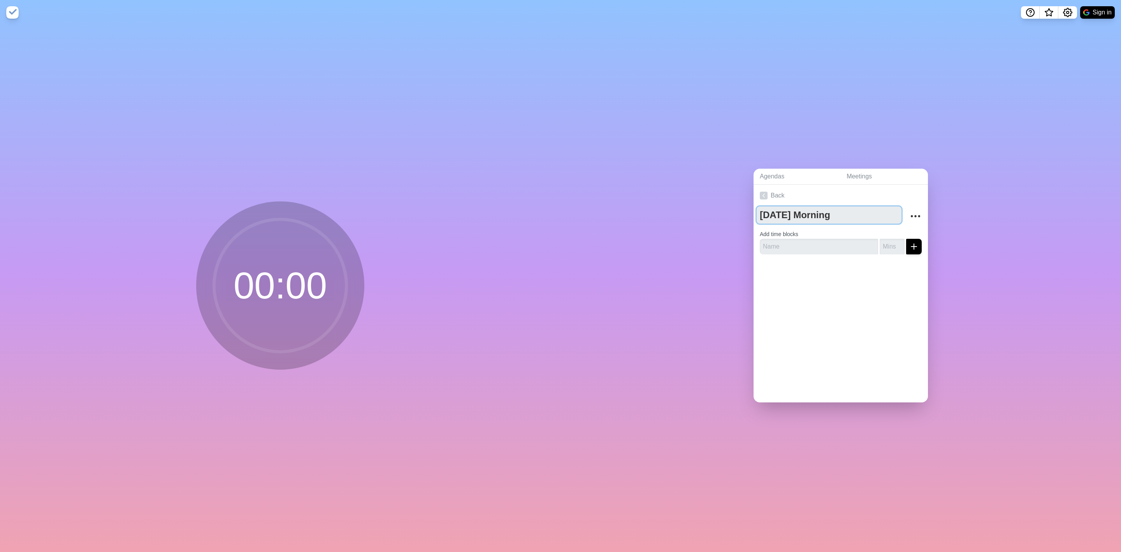  Describe the element at coordinates (916, 216) in the screenshot. I see `button: More` at that location.